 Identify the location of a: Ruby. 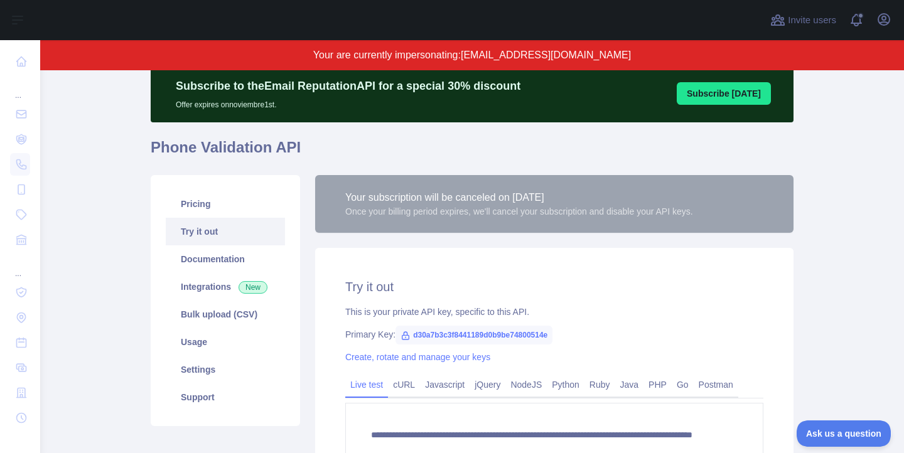
(599, 385).